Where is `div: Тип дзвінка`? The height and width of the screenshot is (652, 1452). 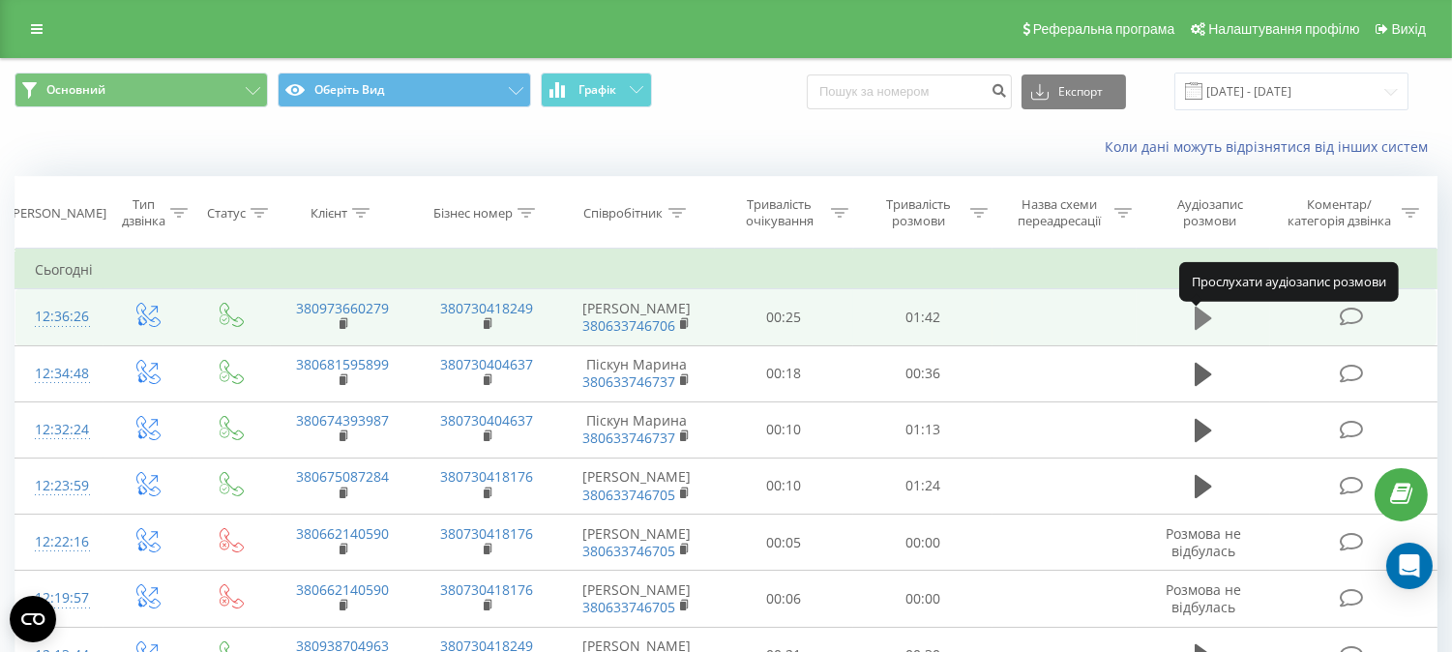 div: Тип дзвінка is located at coordinates (143, 213).